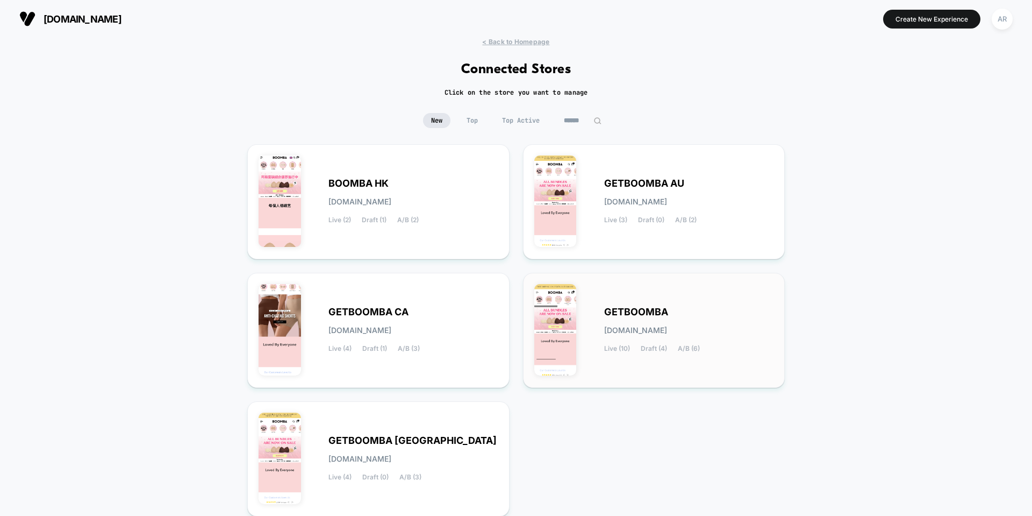  What do you see at coordinates (280, 458) in the screenshot?
I see `img: GETBOOMBA_UK` at bounding box center [280, 458].